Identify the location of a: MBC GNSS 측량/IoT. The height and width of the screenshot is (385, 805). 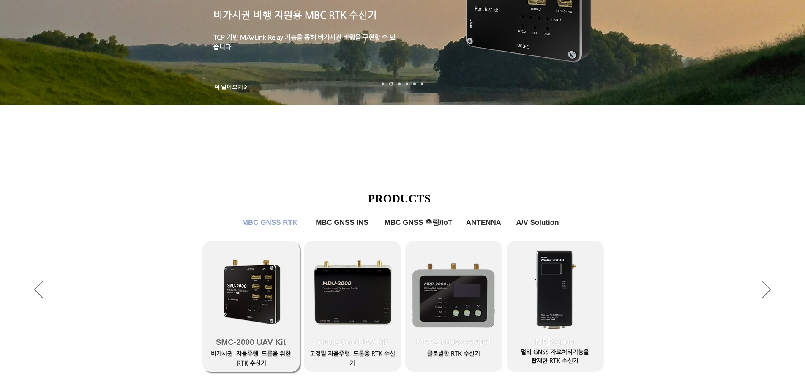
(418, 223).